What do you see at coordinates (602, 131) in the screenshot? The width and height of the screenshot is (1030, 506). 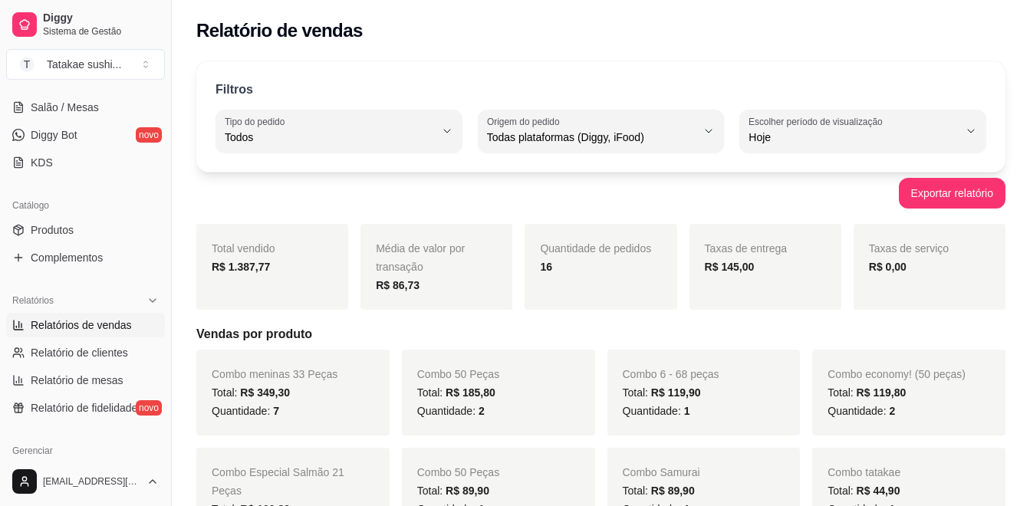 I see `button: Origem do pedidoTodas plataformas (Diggy, iFood)` at bounding box center [602, 131].